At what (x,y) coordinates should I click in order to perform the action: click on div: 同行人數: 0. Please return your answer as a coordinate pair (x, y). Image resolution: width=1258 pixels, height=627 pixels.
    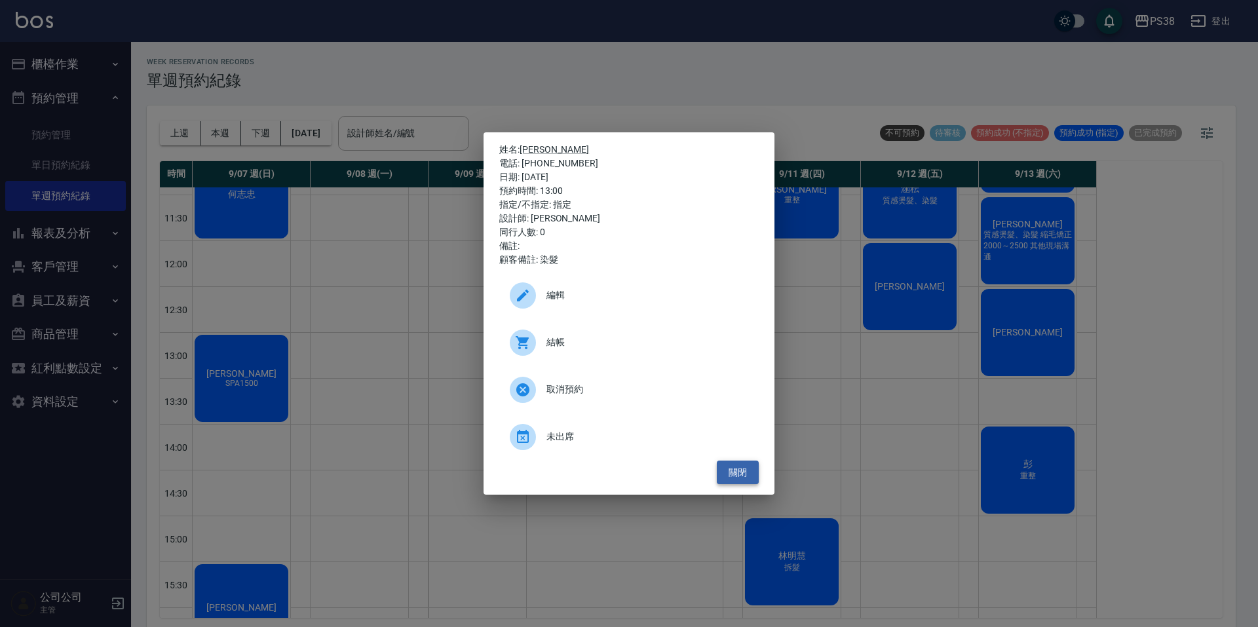
    Looking at the image, I should click on (629, 232).